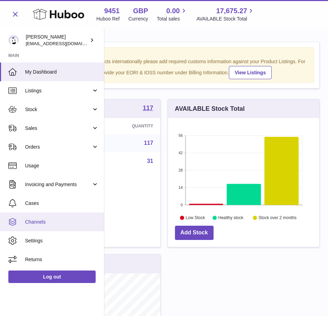 This screenshot has height=316, width=328. I want to click on strong: GBP, so click(140, 11).